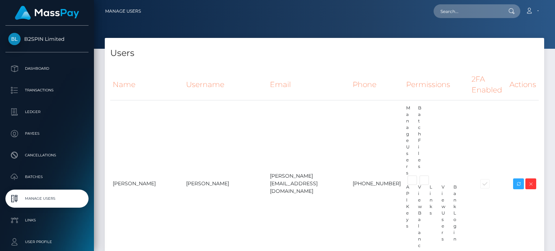 The height and width of the screenshot is (251, 555). Describe the element at coordinates (47, 177) in the screenshot. I see `a: Batches` at that location.